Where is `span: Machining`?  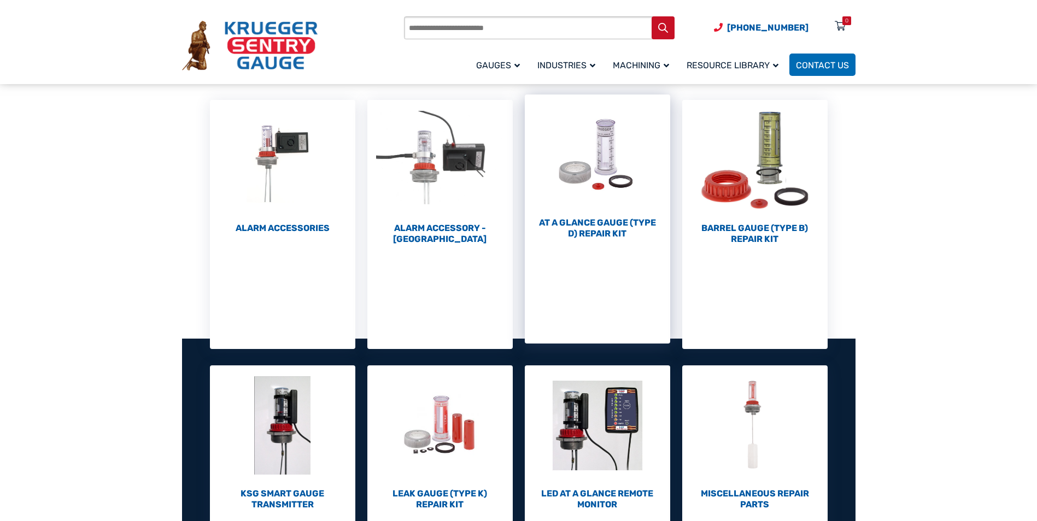 span: Machining is located at coordinates (641, 65).